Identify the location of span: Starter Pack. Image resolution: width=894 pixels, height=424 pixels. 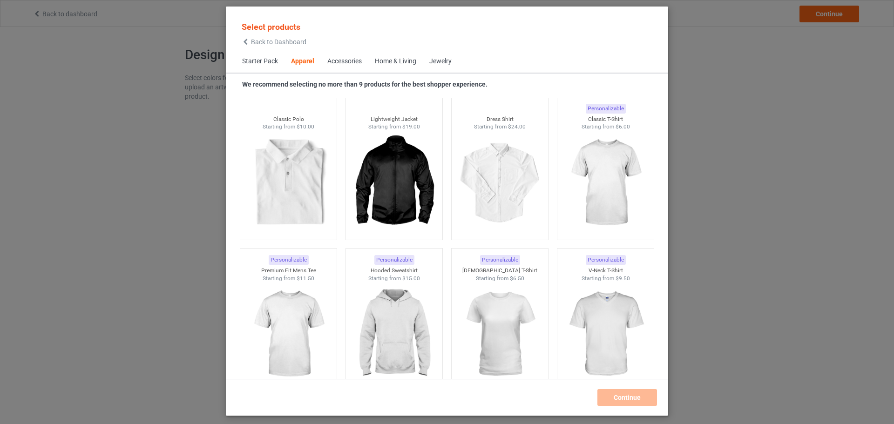
(260, 61).